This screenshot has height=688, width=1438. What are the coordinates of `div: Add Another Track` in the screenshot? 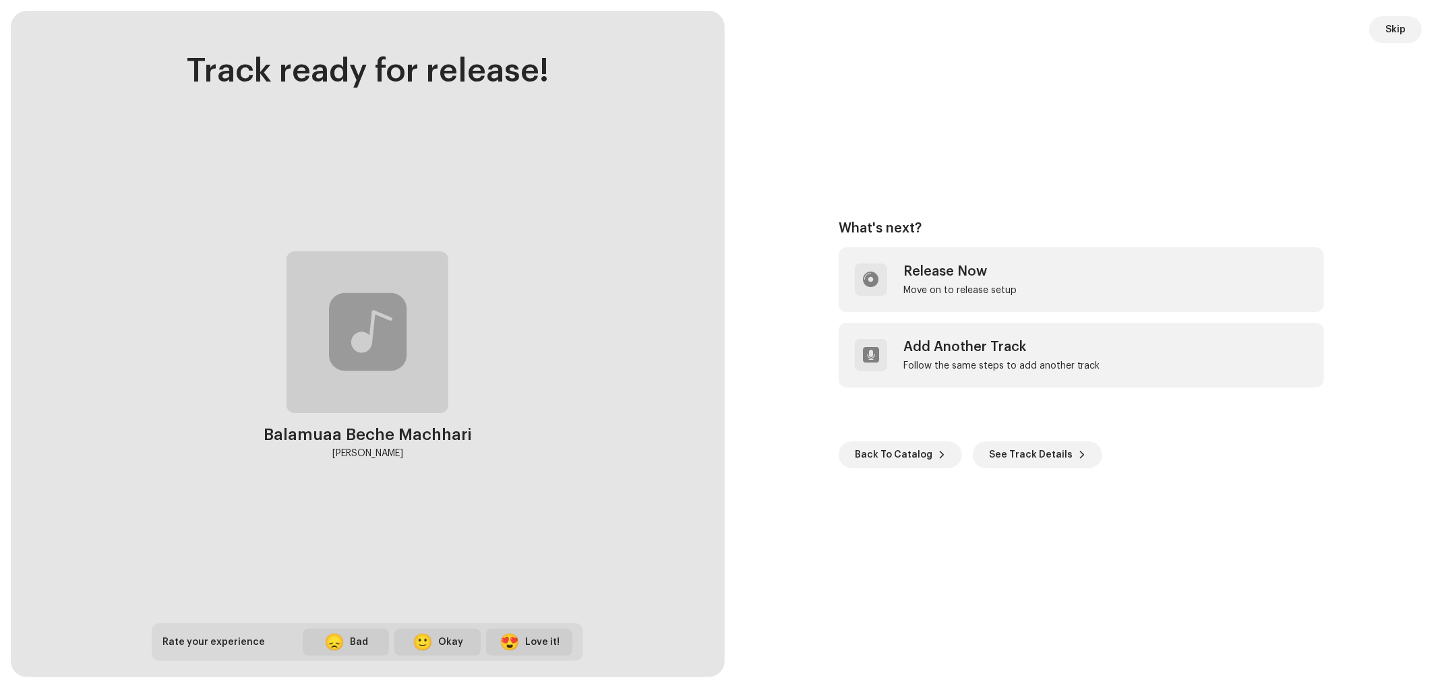 It's located at (1001, 347).